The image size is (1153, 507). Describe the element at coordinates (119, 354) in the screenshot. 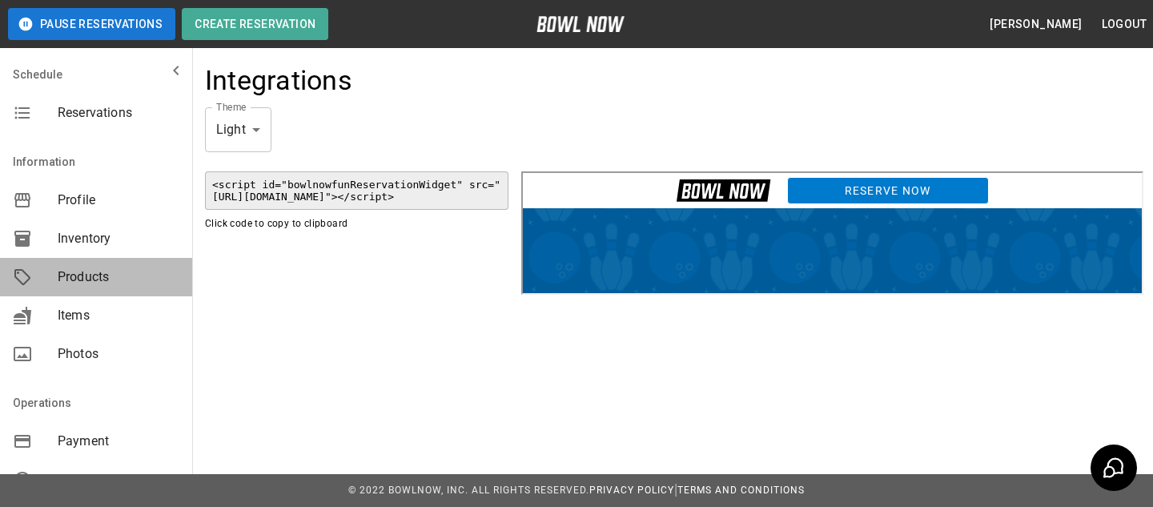

I see `span: Photos` at that location.